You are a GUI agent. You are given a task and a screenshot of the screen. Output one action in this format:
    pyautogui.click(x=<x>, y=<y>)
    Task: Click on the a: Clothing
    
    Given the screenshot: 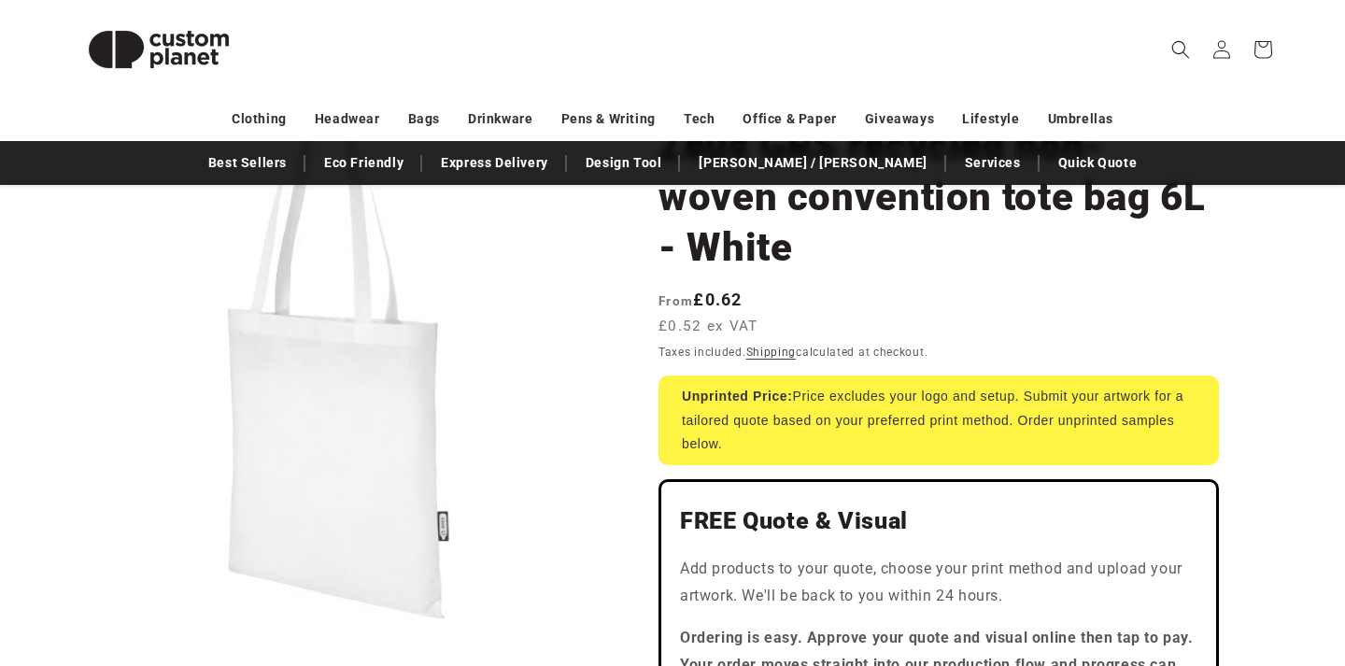 What is the action you would take?
    pyautogui.click(x=259, y=119)
    